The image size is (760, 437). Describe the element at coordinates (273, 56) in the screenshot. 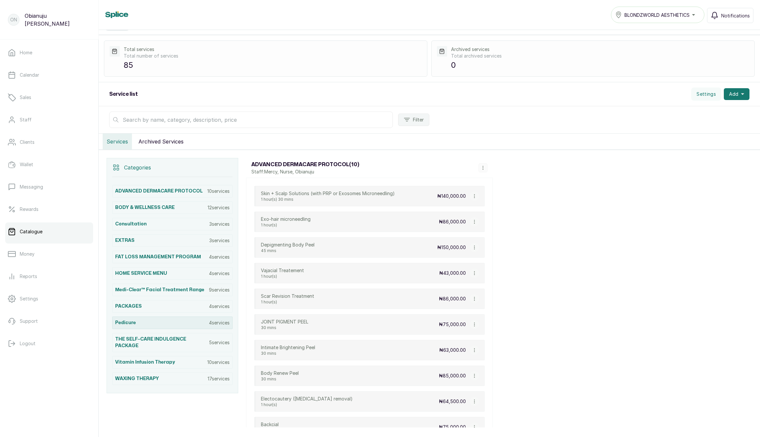

I see `p: Total number of services` at that location.